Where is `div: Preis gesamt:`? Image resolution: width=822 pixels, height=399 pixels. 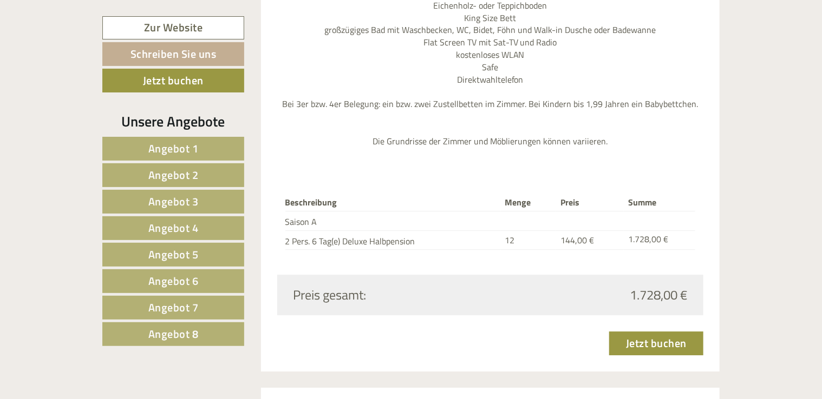
div: Preis gesamt: is located at coordinates (388, 295).